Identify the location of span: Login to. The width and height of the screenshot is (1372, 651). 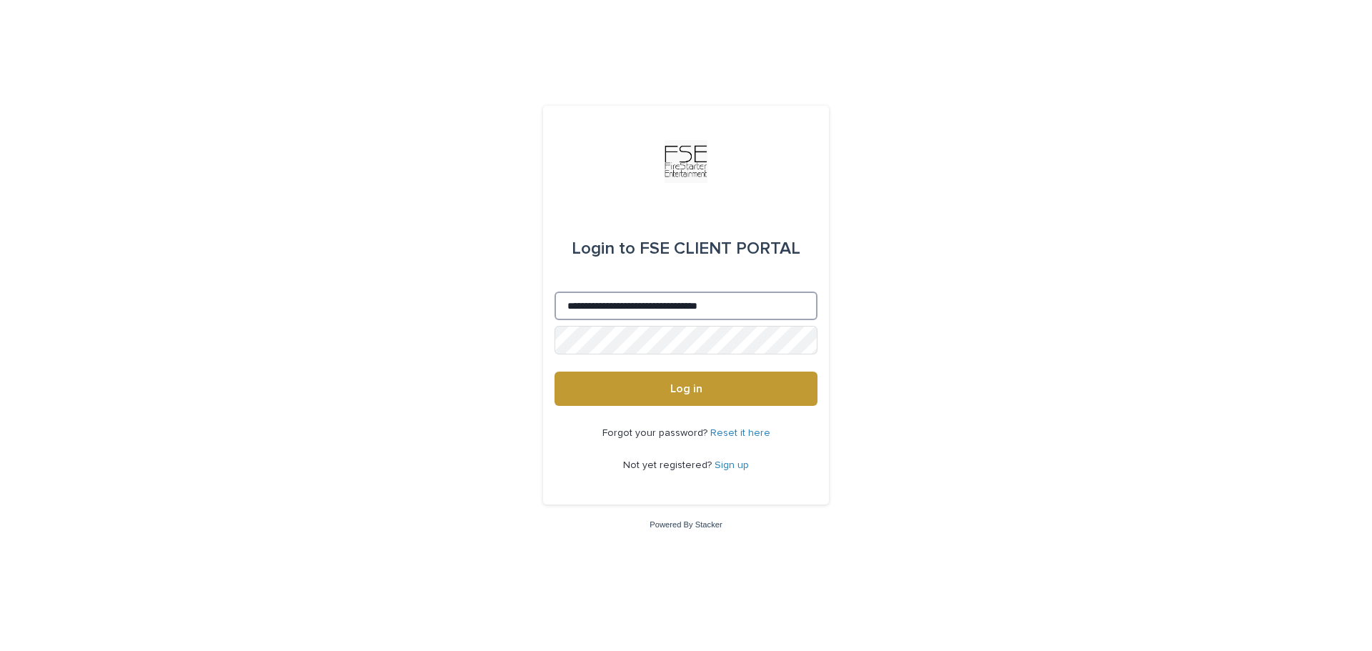
(603, 249).